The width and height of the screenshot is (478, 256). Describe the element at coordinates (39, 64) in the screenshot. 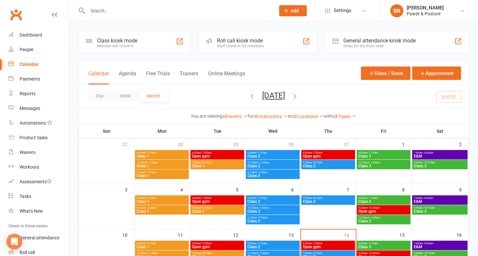

I see `a: Calendar` at that location.